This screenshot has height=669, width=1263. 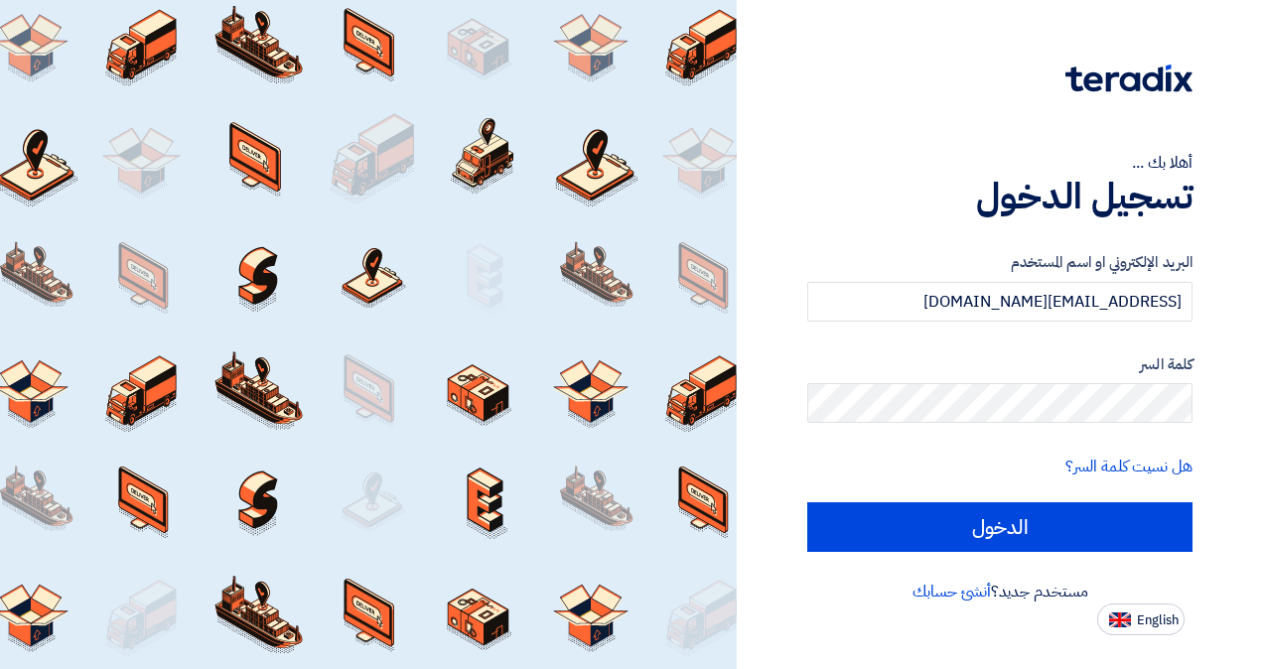 I want to click on div: أهلا بك ..., so click(x=1000, y=163).